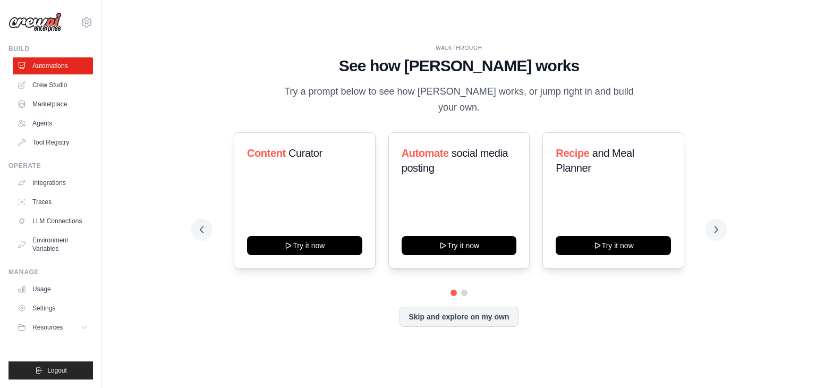 The width and height of the screenshot is (816, 388). Describe the element at coordinates (425, 153) in the screenshot. I see `span: Automate` at that location.